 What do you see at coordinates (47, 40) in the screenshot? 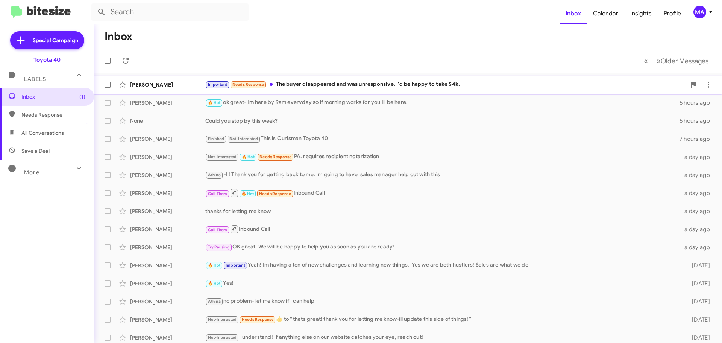
I see `a: Special Campaign` at bounding box center [47, 40].